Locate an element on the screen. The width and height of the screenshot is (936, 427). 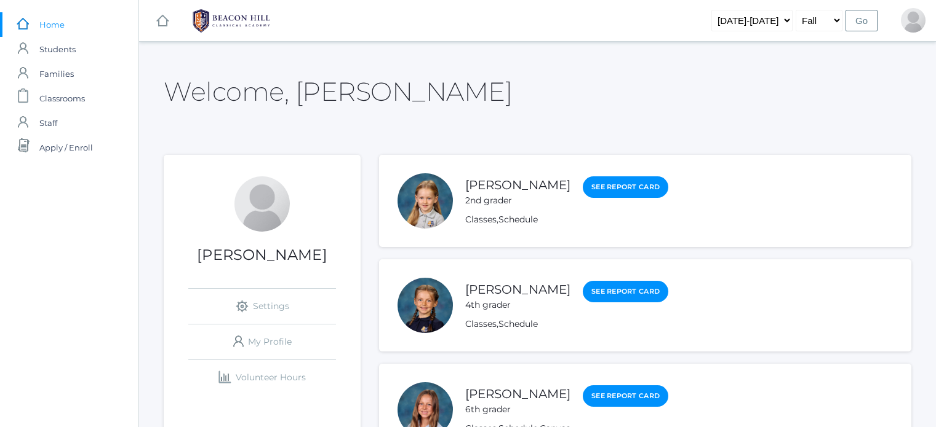
span: Staff is located at coordinates (48, 123).